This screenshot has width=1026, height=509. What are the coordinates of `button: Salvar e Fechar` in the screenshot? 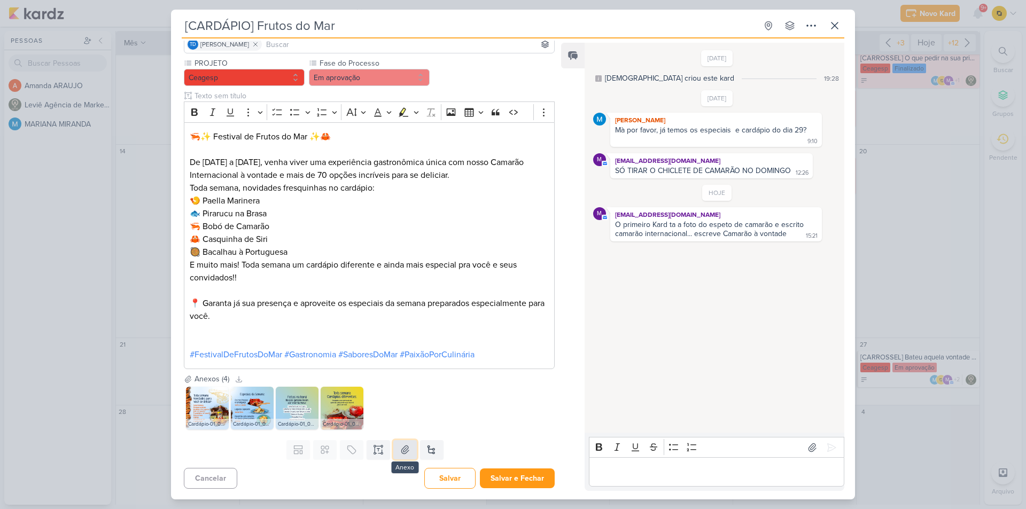 It's located at (517, 478).